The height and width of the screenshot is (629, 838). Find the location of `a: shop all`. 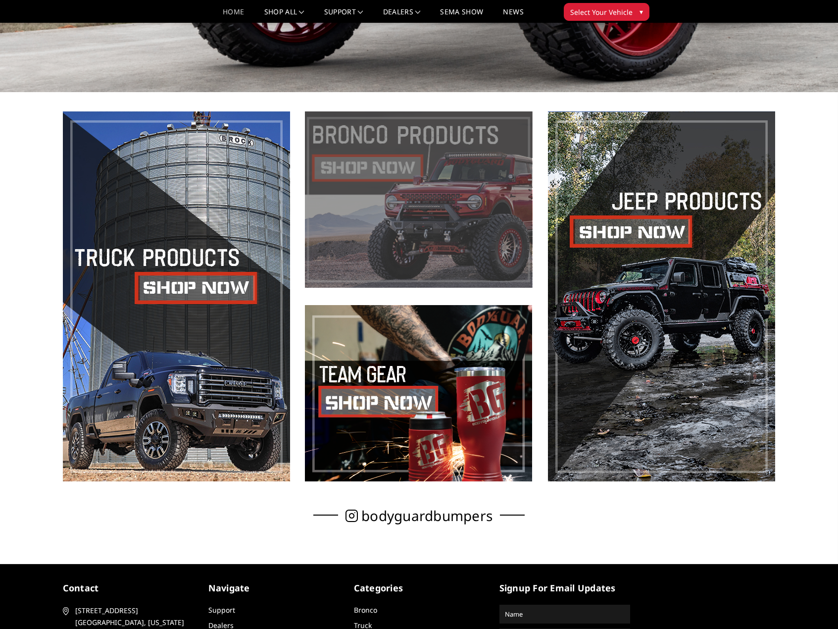

a: shop all is located at coordinates (284, 15).